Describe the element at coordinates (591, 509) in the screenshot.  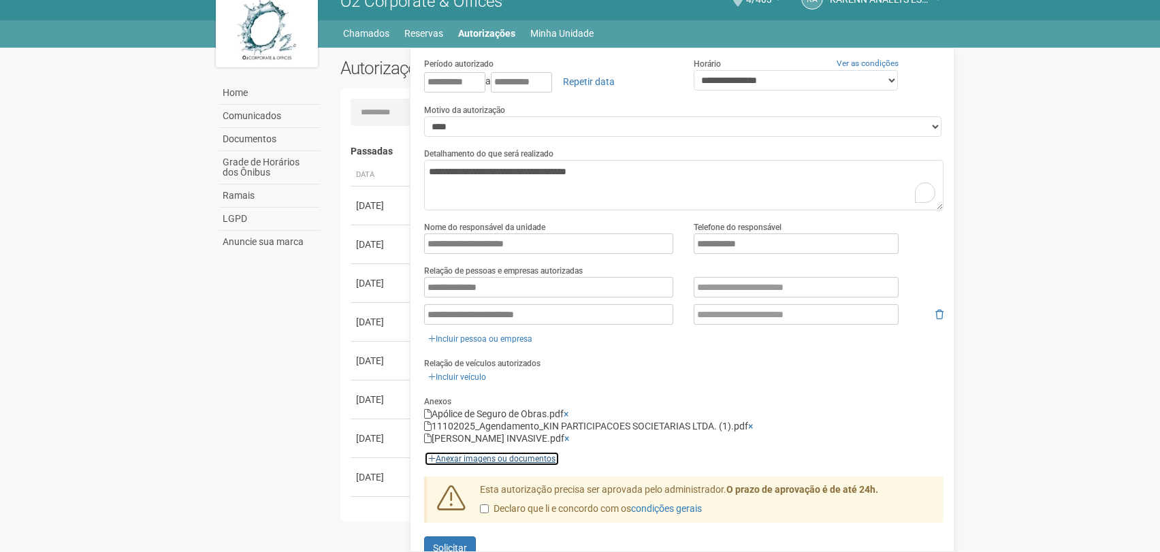
I see `label: Declaro que li e concordo com os` at that location.